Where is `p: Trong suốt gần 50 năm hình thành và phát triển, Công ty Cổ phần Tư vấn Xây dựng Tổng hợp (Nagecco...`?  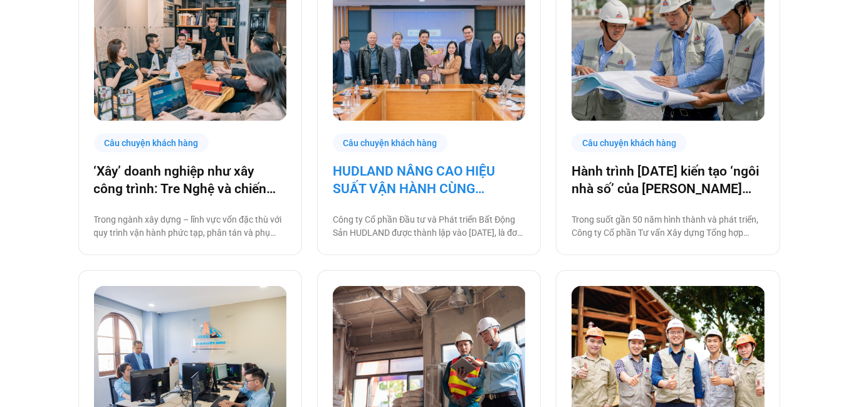 p: Trong suốt gần 50 năm hình thành và phát triển, Công ty Cổ phần Tư vấn Xây dựng Tổng hợp (Nagecco... is located at coordinates (667, 226).